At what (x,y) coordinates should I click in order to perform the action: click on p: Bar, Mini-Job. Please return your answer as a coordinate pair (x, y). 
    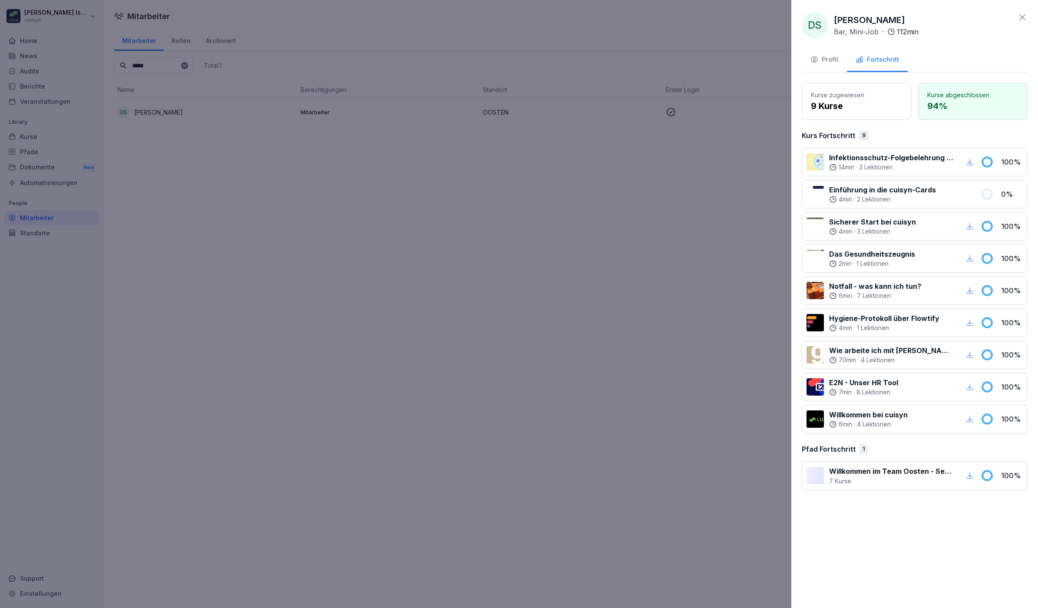
    Looking at the image, I should click on (856, 32).